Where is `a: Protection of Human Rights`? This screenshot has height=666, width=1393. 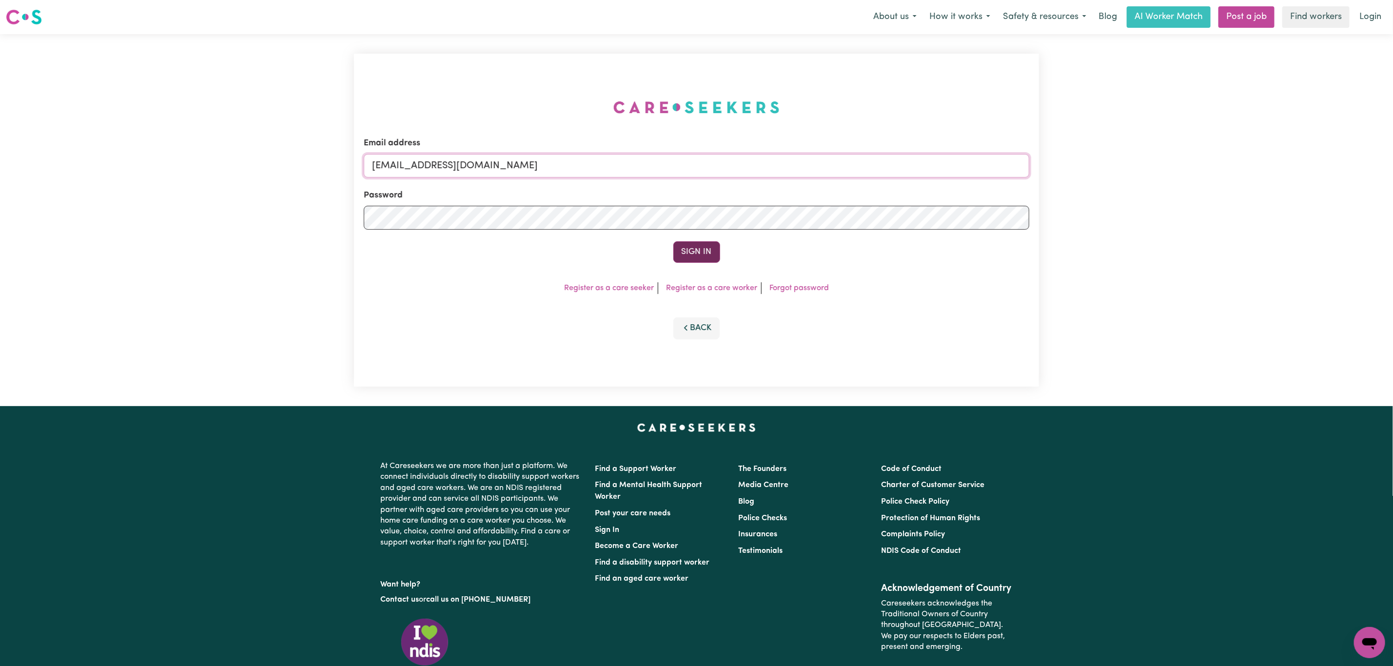
a: Protection of Human Rights is located at coordinates (930, 518).